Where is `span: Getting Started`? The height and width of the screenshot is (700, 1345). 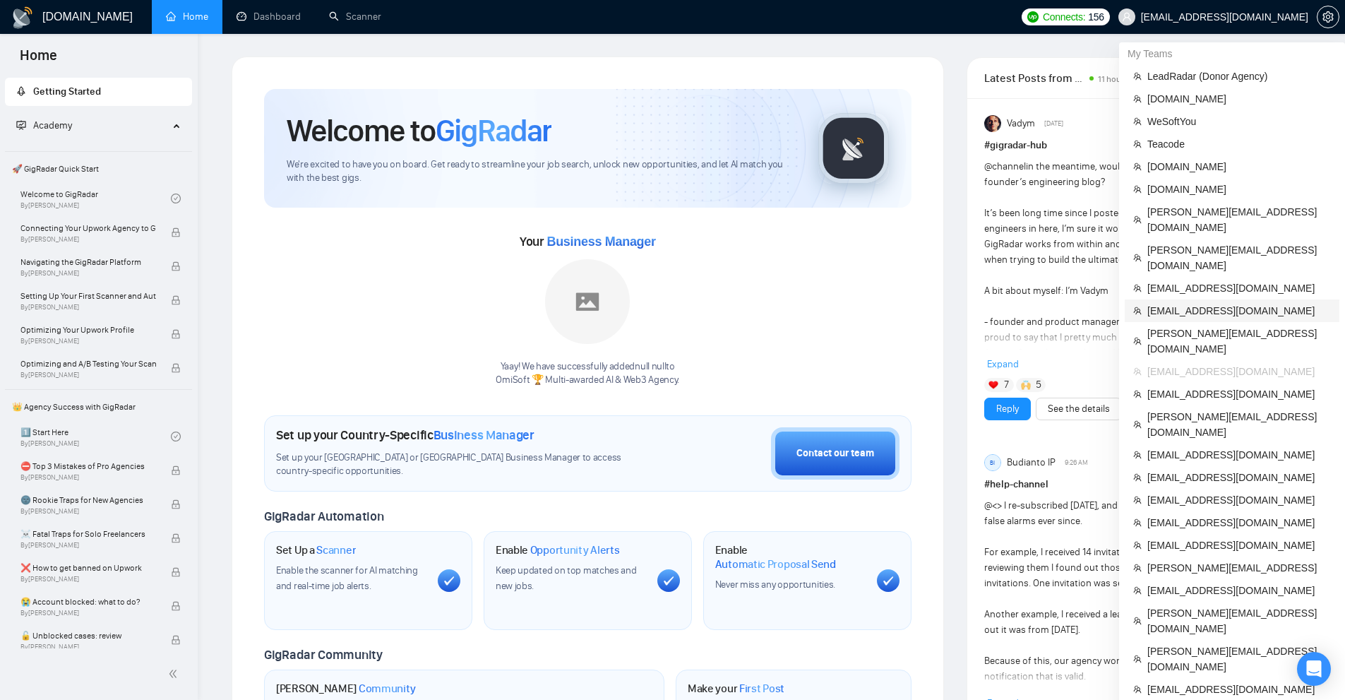
span: Getting Started is located at coordinates (67, 91).